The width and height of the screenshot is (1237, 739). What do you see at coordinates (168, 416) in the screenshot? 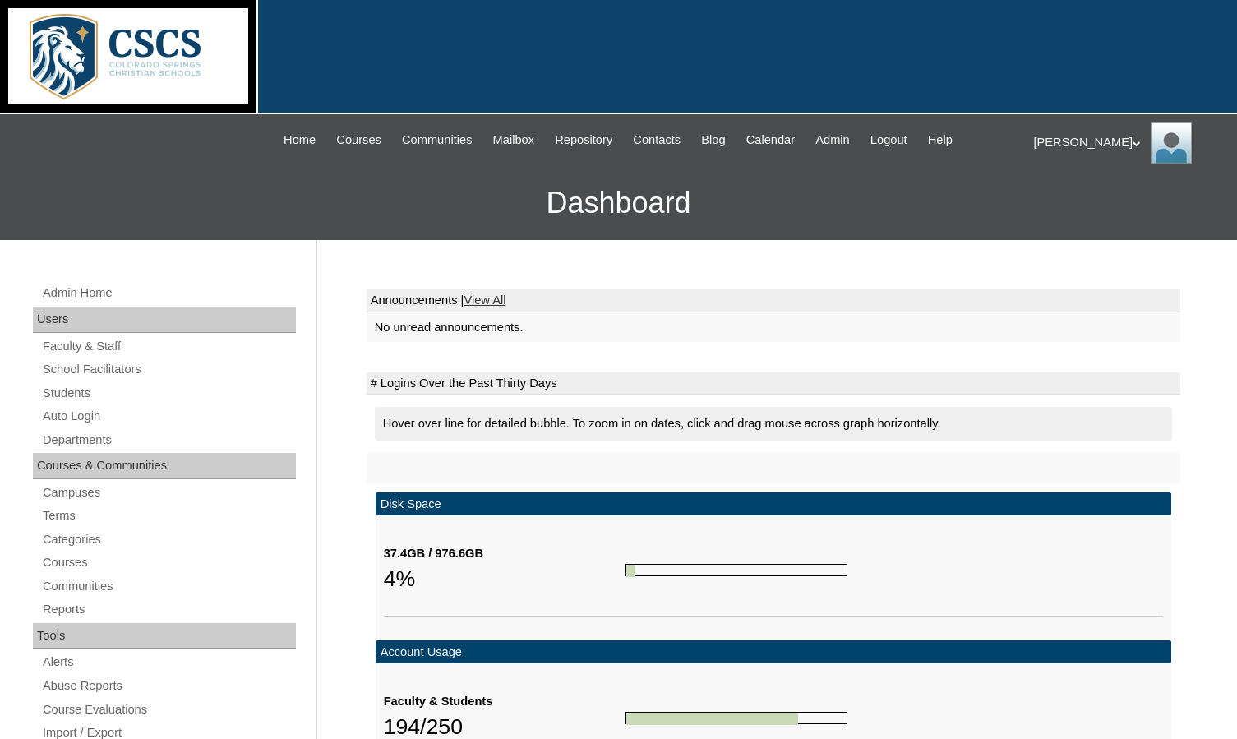
I see `a: Auto Login` at bounding box center [168, 416].